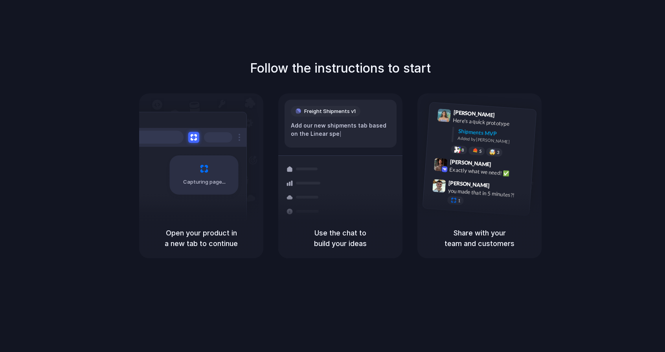 Image resolution: width=665 pixels, height=352 pixels. Describe the element at coordinates (505, 116) in the screenshot. I see `span: 9:41 AM` at that location.